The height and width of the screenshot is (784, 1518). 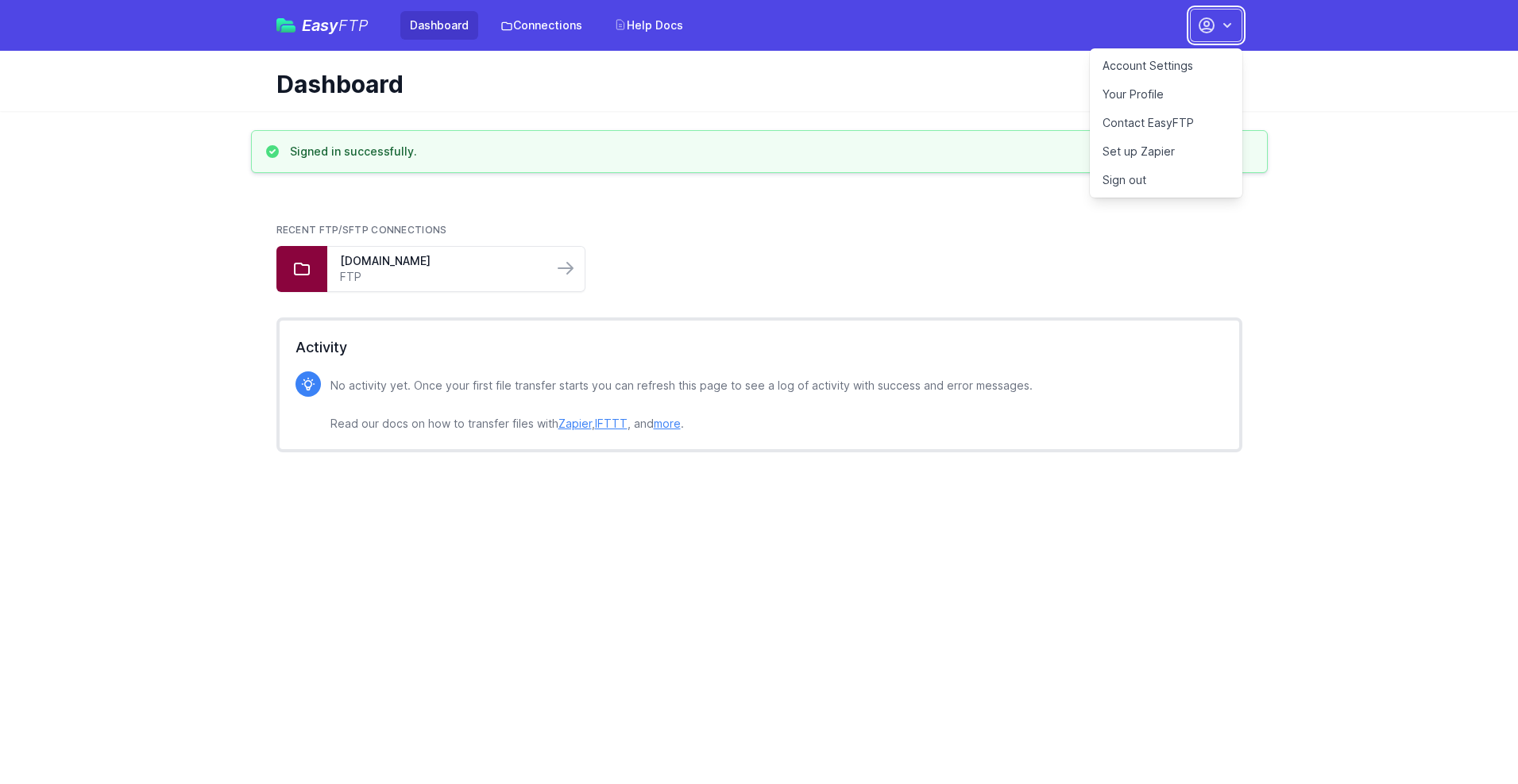 What do you see at coordinates (335, 26) in the screenshot?
I see `span: Easy` at bounding box center [335, 26].